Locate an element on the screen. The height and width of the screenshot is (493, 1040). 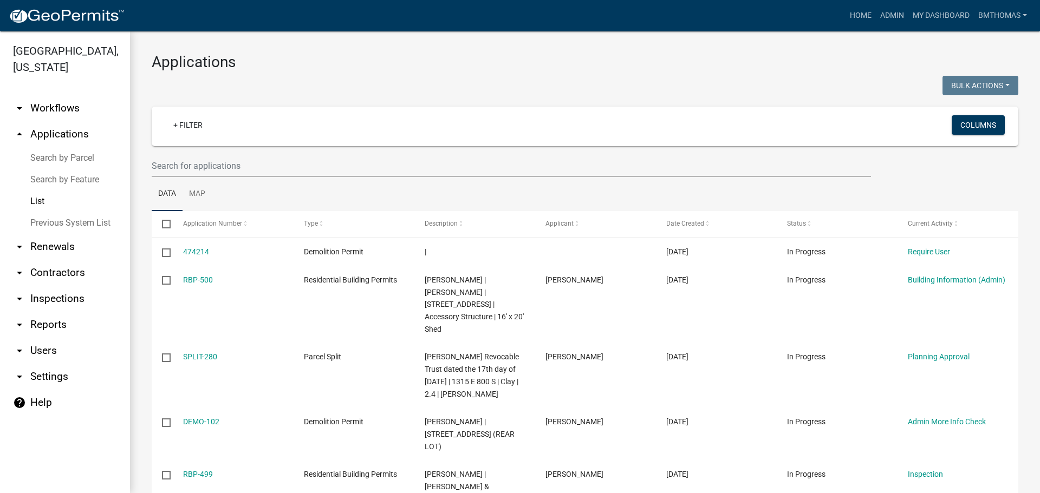
span: William Burdine | William Burdine | 8617 N 100 W Denver, IN 46926 | Accessory Structure | 16' x 2... is located at coordinates (474, 304).